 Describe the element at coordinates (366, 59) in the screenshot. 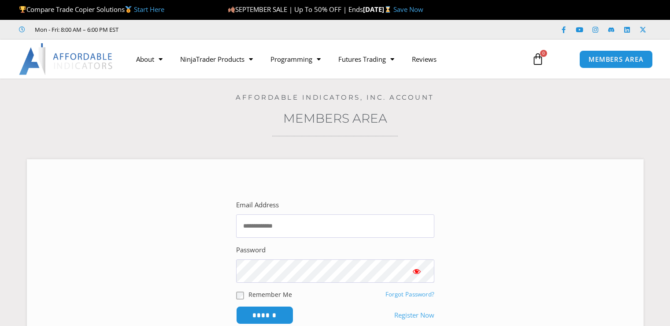

I see `a: Futures Trading` at that location.